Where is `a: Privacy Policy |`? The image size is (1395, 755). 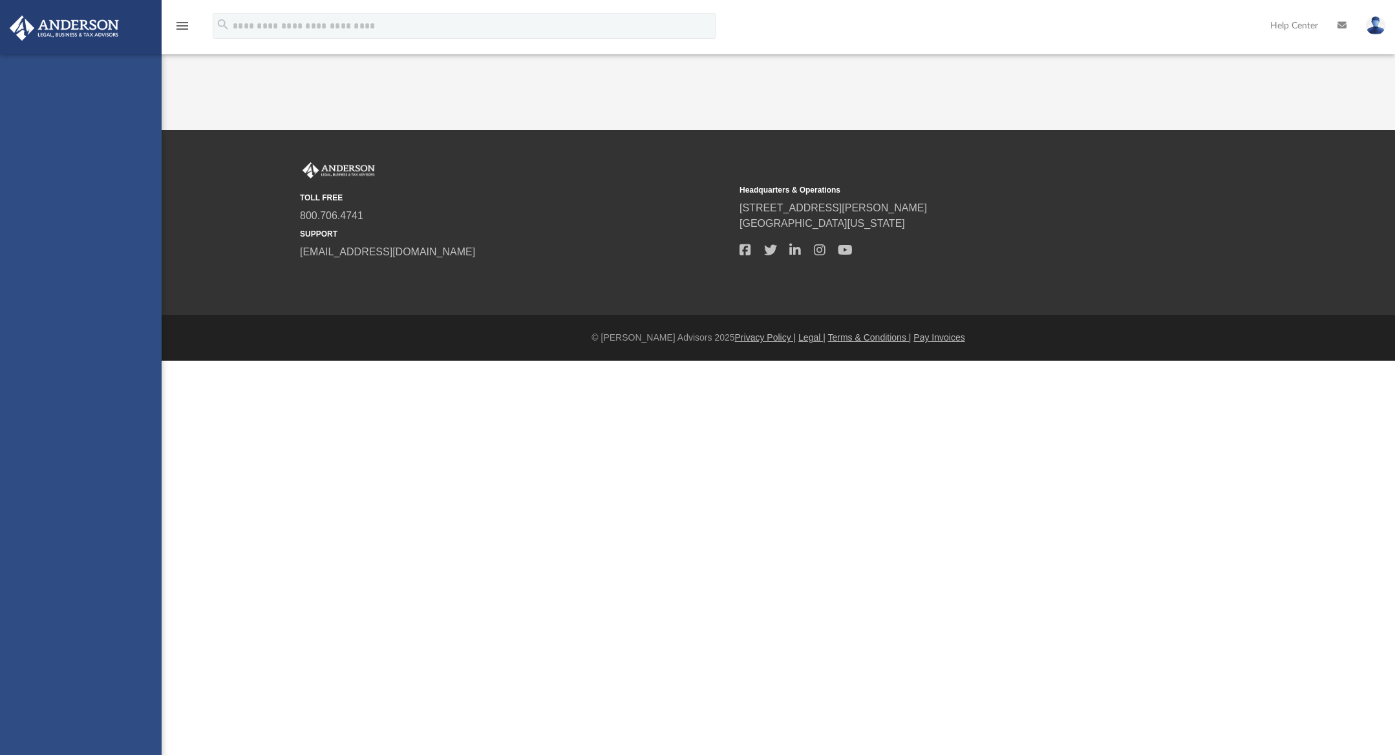
a: Privacy Policy | is located at coordinates (765, 337).